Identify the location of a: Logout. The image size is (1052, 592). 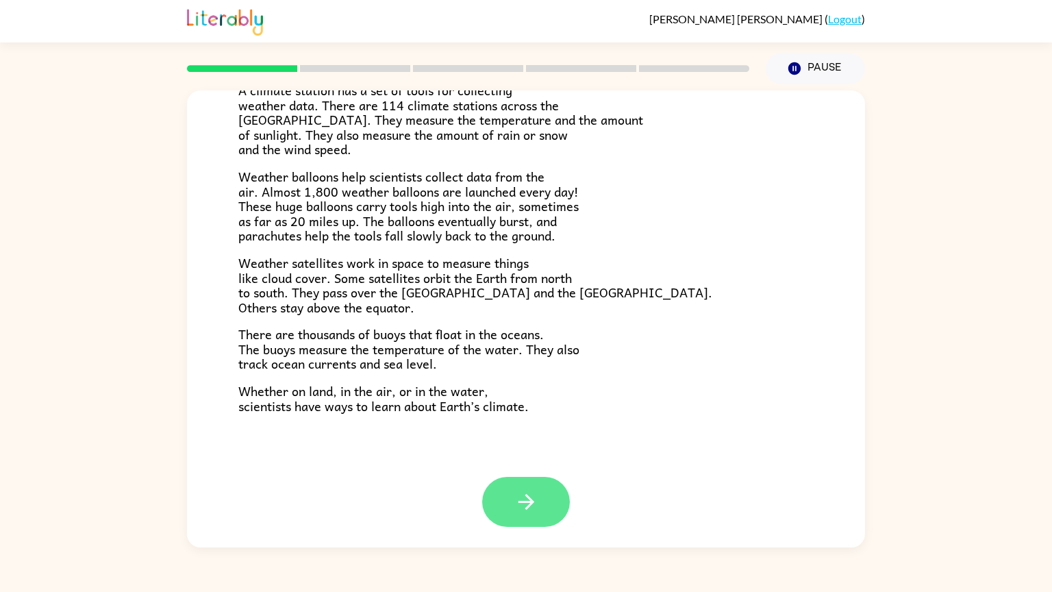
(844, 18).